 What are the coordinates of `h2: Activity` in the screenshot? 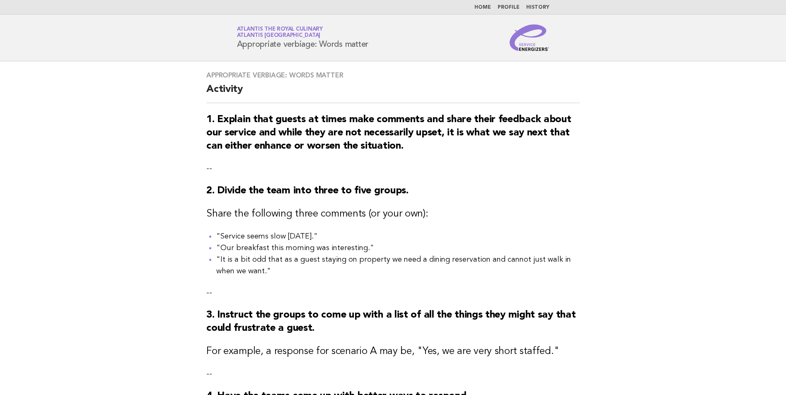 It's located at (393, 93).